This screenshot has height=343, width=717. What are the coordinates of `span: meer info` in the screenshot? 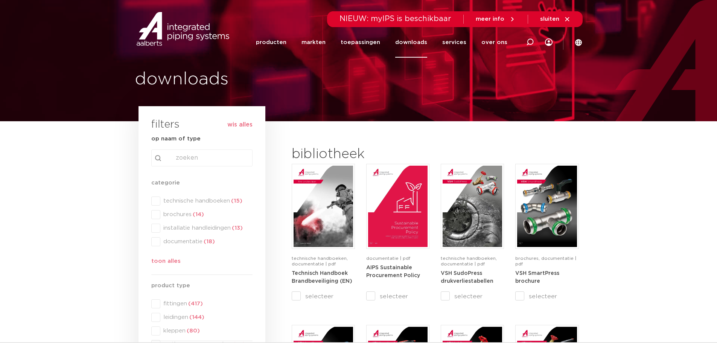 It's located at (490, 19).